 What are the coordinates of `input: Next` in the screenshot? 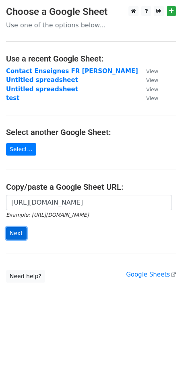 It's located at (16, 233).